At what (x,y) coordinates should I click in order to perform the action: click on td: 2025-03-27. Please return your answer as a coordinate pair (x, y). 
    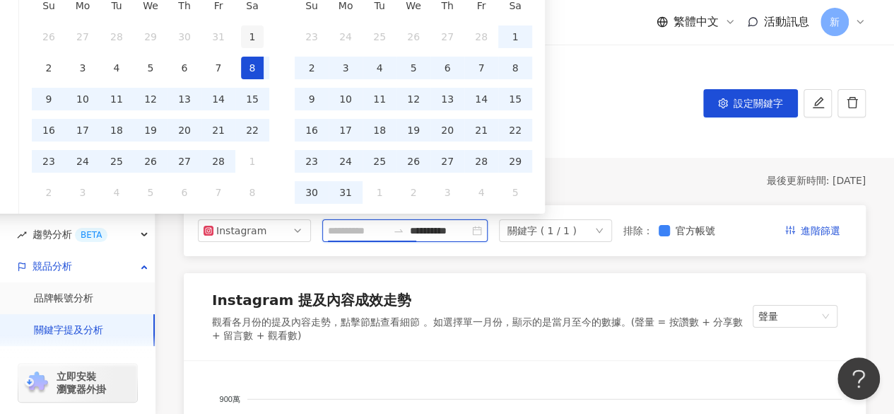
    Looking at the image, I should click on (448, 161).